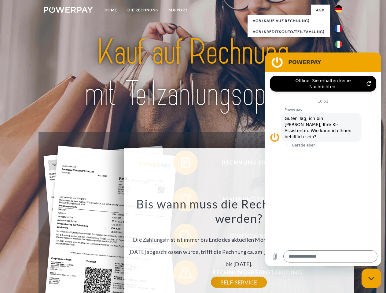 This screenshot has width=386, height=293. What do you see at coordinates (104, 31) in the screenshot?
I see `button: Verbindung aktualisieren` at bounding box center [104, 31].